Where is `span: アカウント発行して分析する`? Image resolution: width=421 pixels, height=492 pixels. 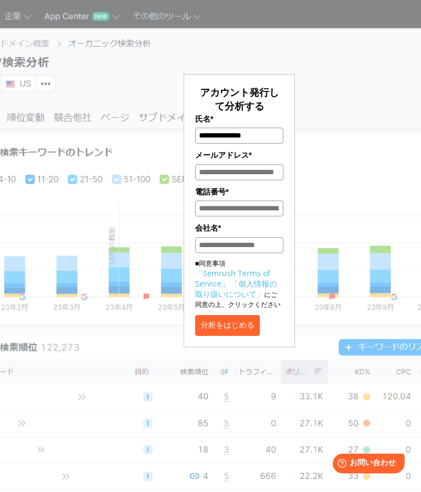
span: アカウント発行して分析する is located at coordinates (239, 99).